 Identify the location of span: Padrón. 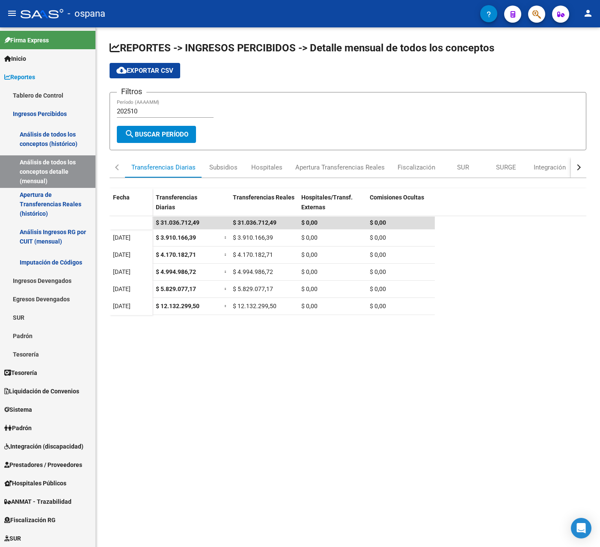
(18, 428).